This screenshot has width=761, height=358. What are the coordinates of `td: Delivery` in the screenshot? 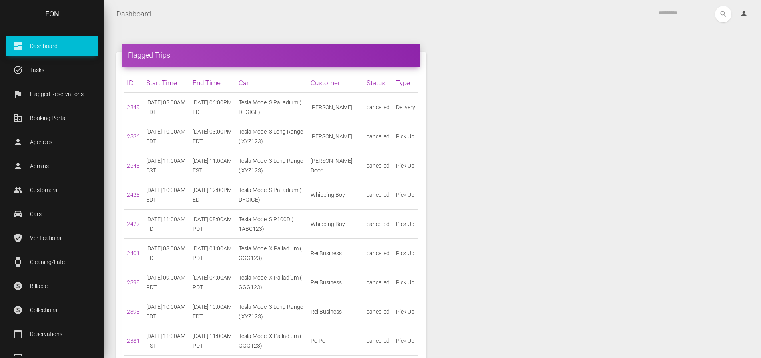 It's located at (406, 107).